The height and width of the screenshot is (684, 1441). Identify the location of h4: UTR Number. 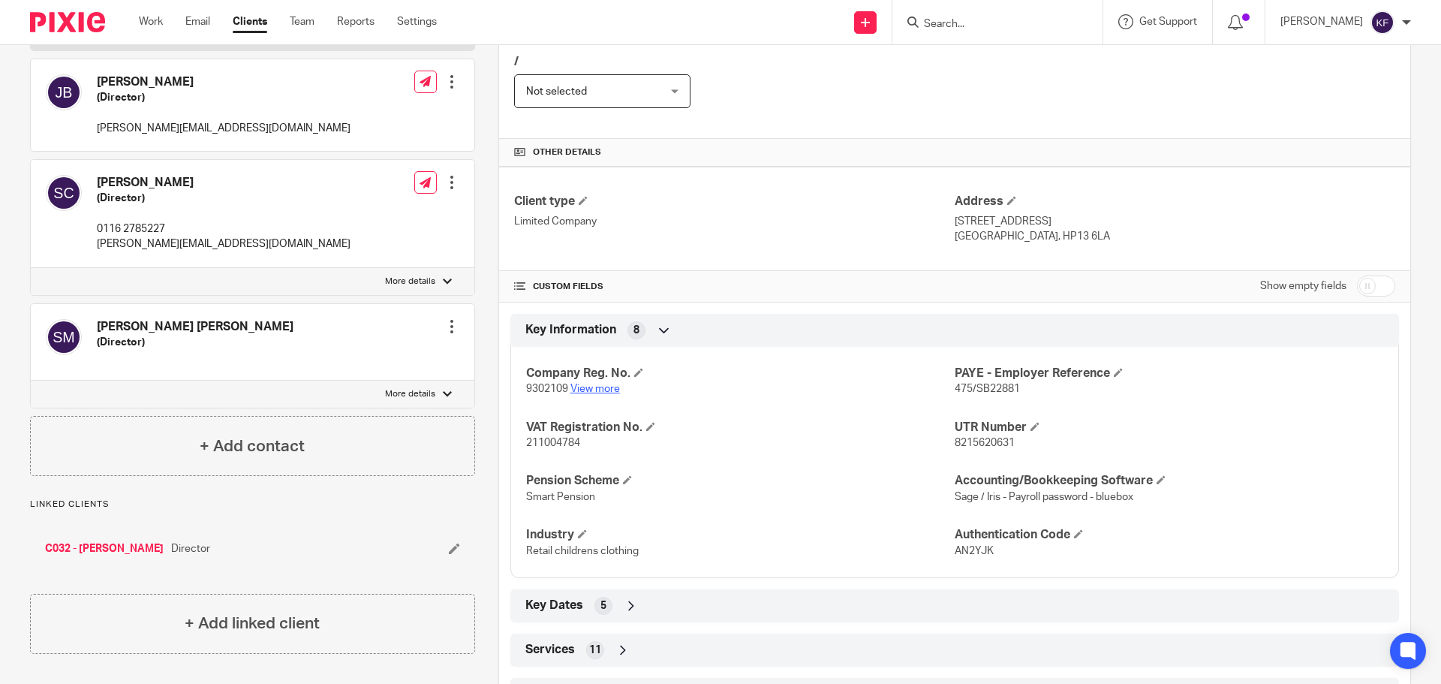
(1169, 427).